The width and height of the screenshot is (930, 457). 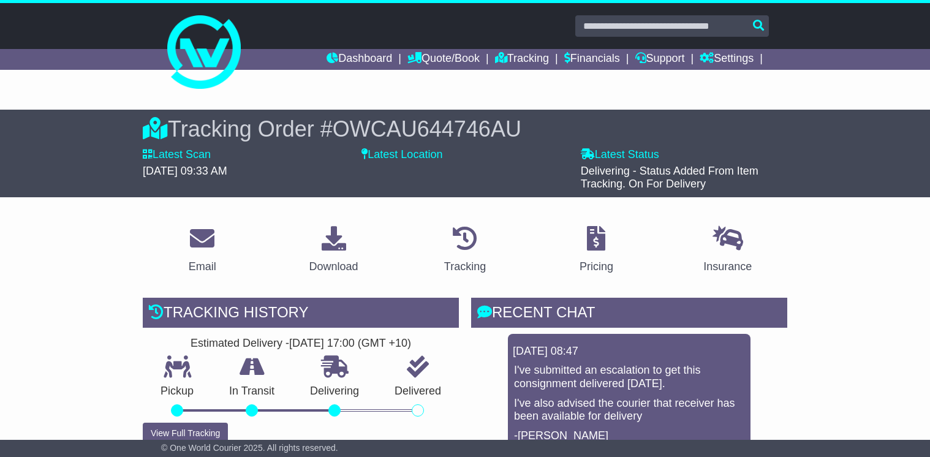 I want to click on label: Latest Scan, so click(x=177, y=155).